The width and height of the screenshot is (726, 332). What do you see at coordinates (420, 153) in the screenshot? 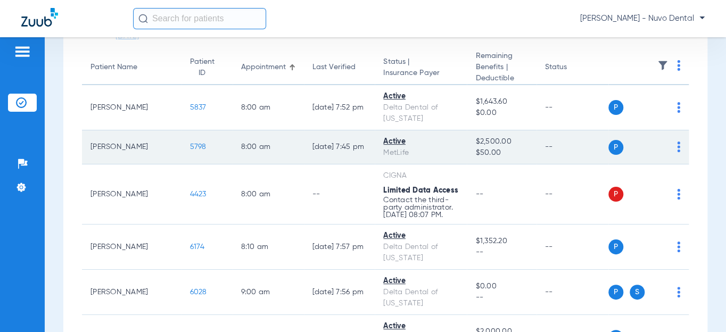
I see `div: MetLife` at bounding box center [420, 153].